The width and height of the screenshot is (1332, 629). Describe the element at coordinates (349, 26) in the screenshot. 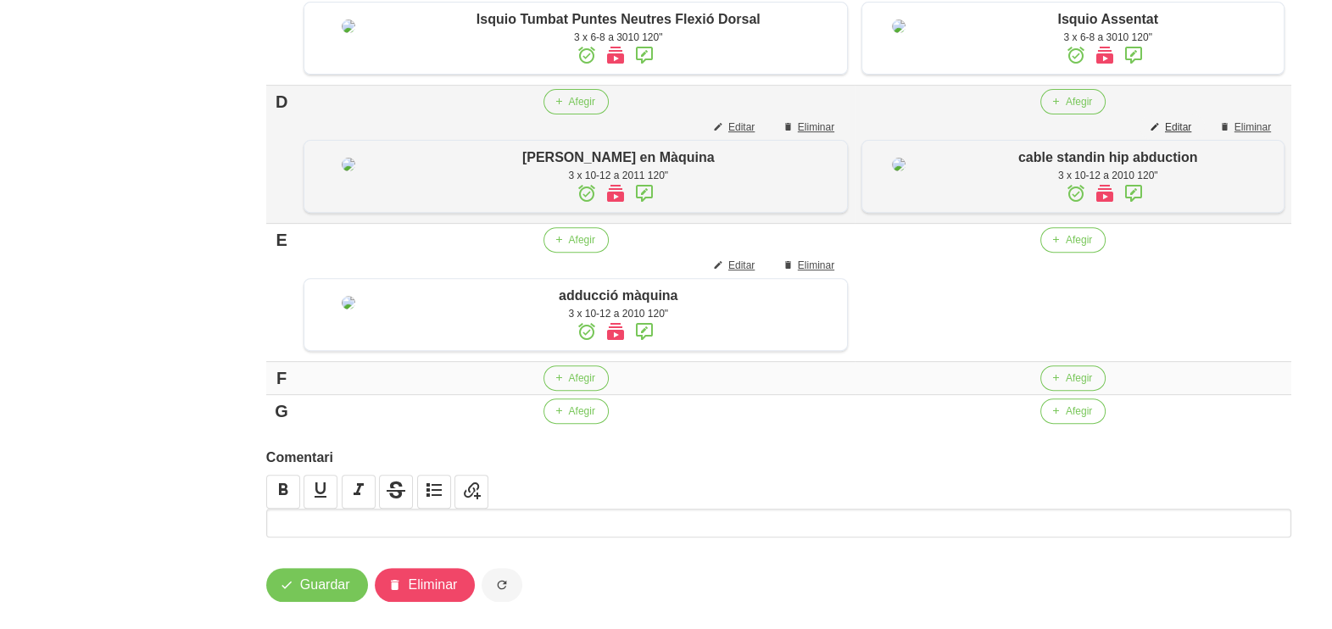

I see `img: 8ea60705-12ae-42e8-83e1-4ba62b1261d5%2Factivities%2F38313-isquio-estirat-jpg.jpg` at that location.